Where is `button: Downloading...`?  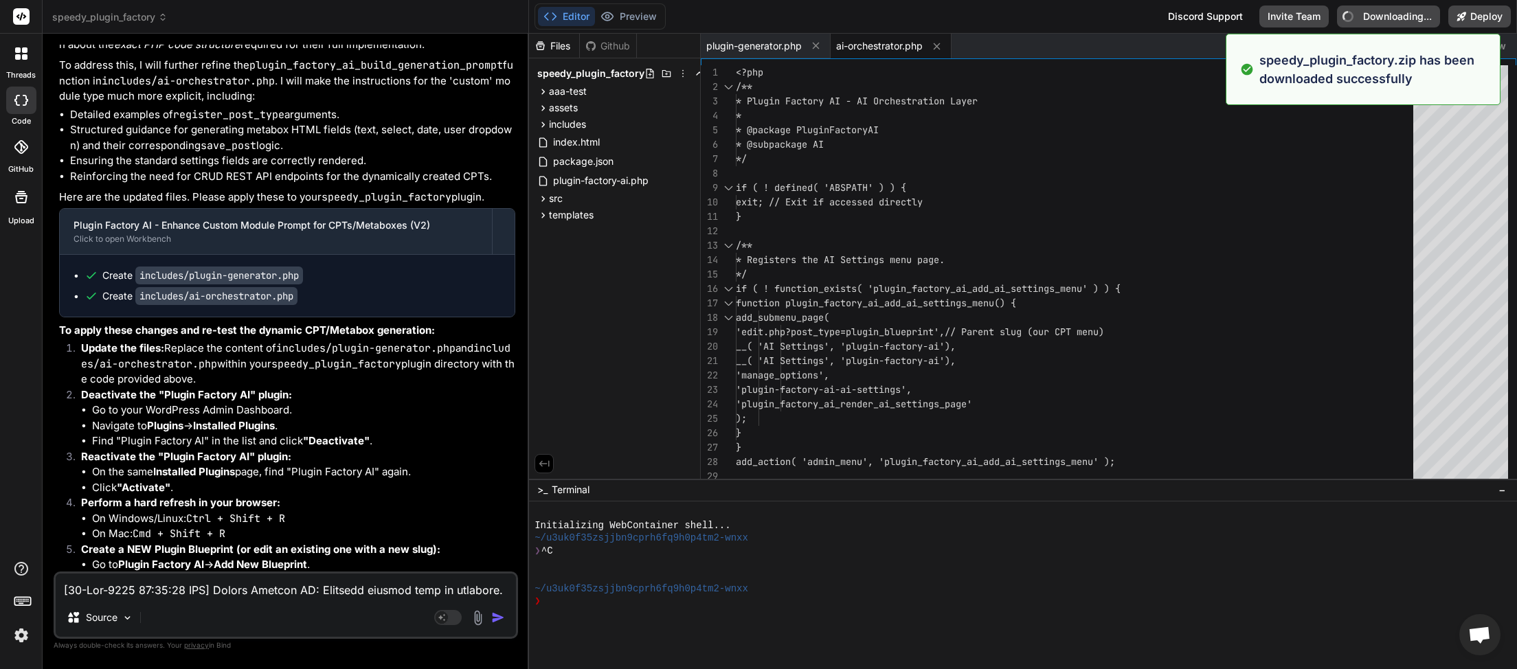 button: Downloading... is located at coordinates (1389, 16).